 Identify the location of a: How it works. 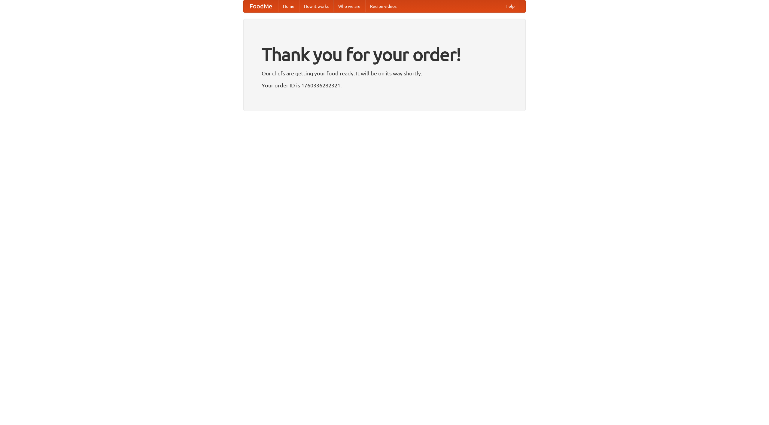
(316, 6).